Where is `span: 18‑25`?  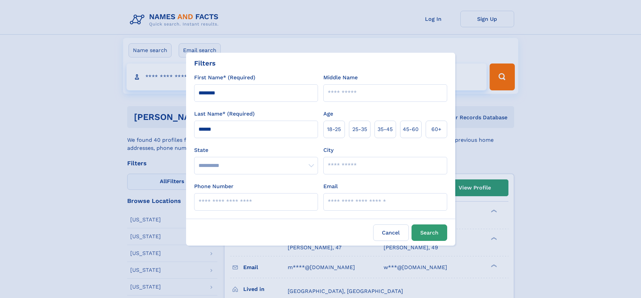 span: 18‑25 is located at coordinates (334, 130).